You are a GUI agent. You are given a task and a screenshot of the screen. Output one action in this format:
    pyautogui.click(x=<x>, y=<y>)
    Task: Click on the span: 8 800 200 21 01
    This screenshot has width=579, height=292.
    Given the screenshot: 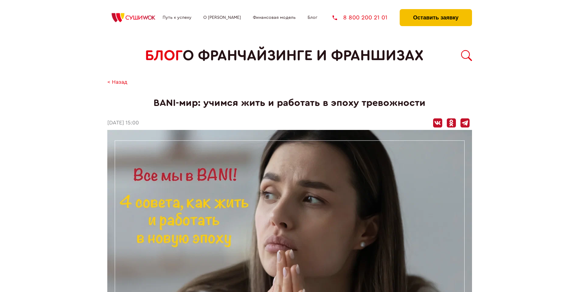 What is the action you would take?
    pyautogui.click(x=365, y=18)
    